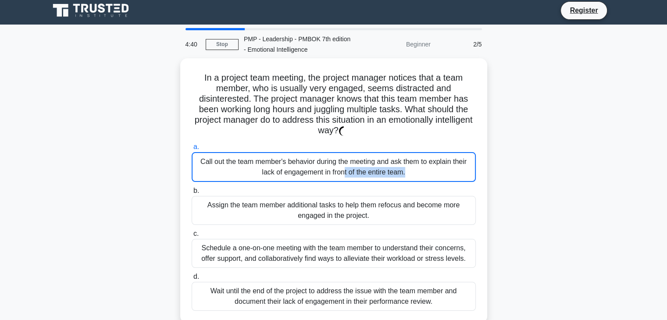  Describe the element at coordinates (334, 210) in the screenshot. I see `div: Assign the team member additional tasks to help them refocus and become more engaged in the project.` at that location.